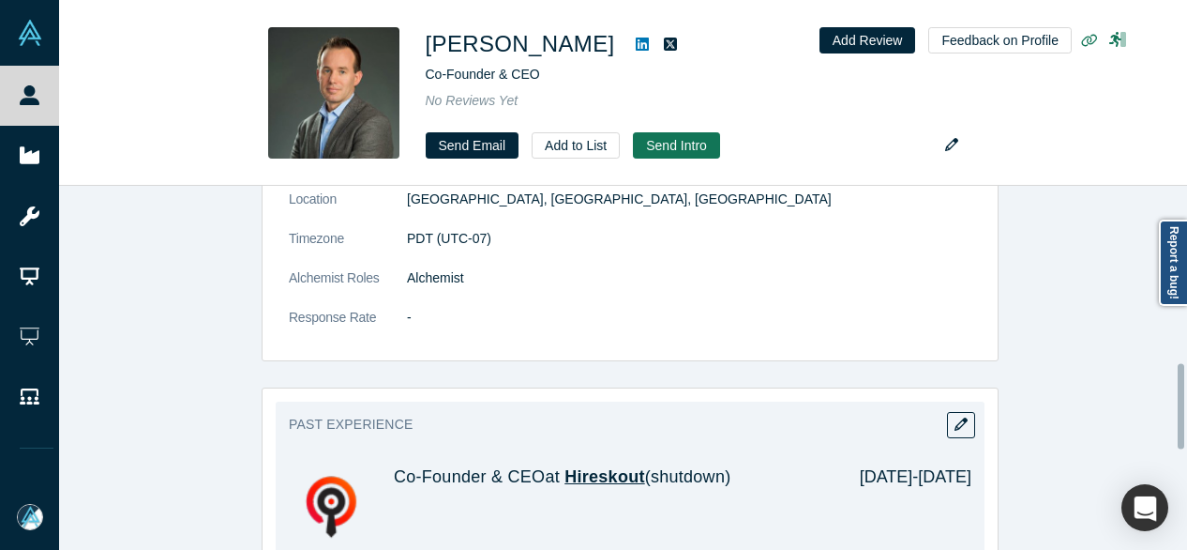  I want to click on a: Send Email, so click(473, 145).